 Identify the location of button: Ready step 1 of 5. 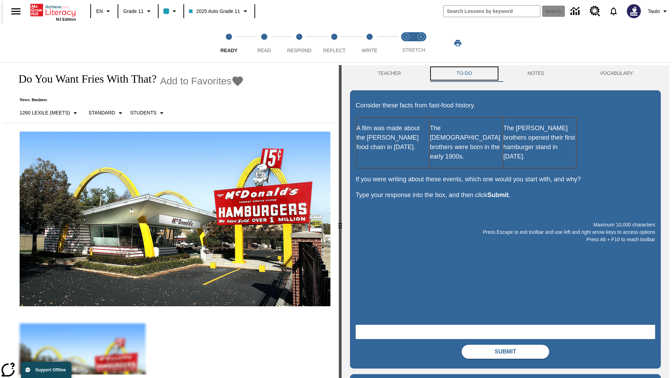
(229, 43).